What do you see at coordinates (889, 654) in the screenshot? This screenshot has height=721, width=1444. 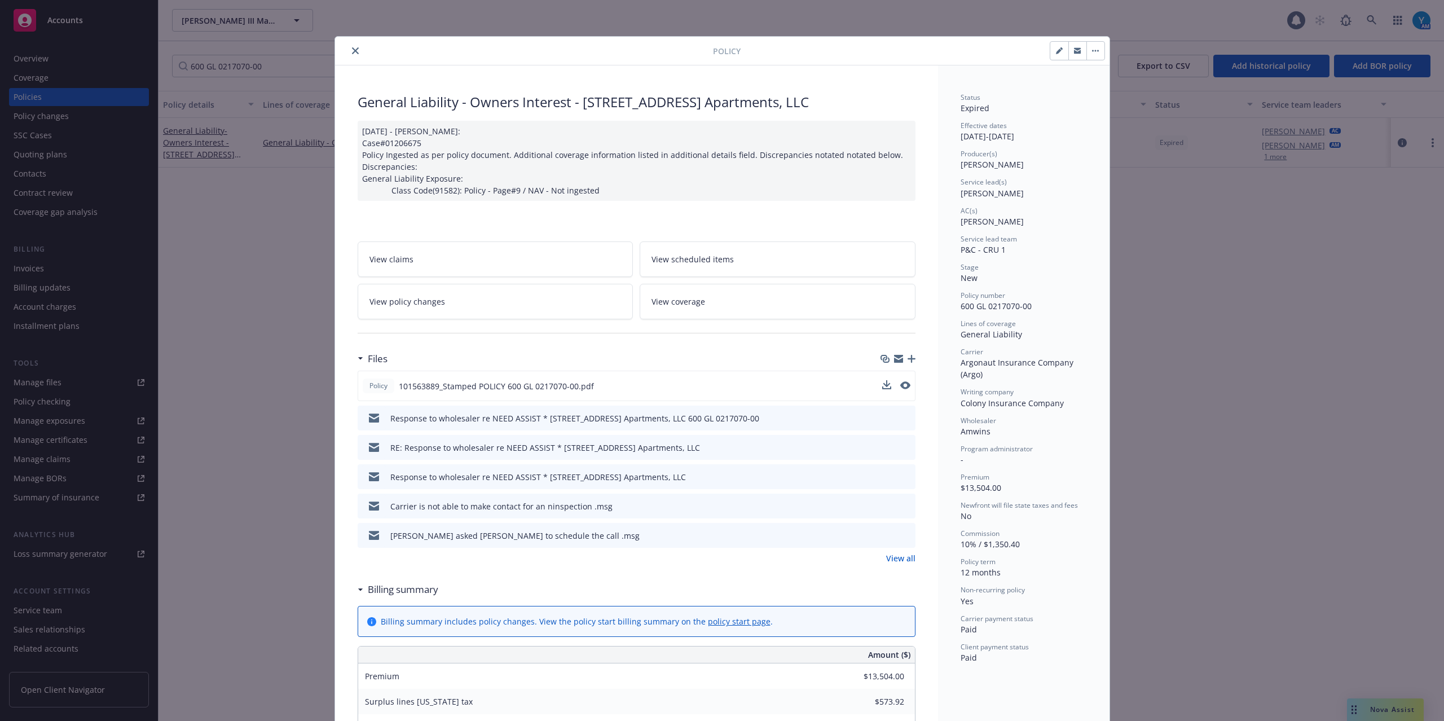 I see `span: Amount ($)` at bounding box center [889, 654].